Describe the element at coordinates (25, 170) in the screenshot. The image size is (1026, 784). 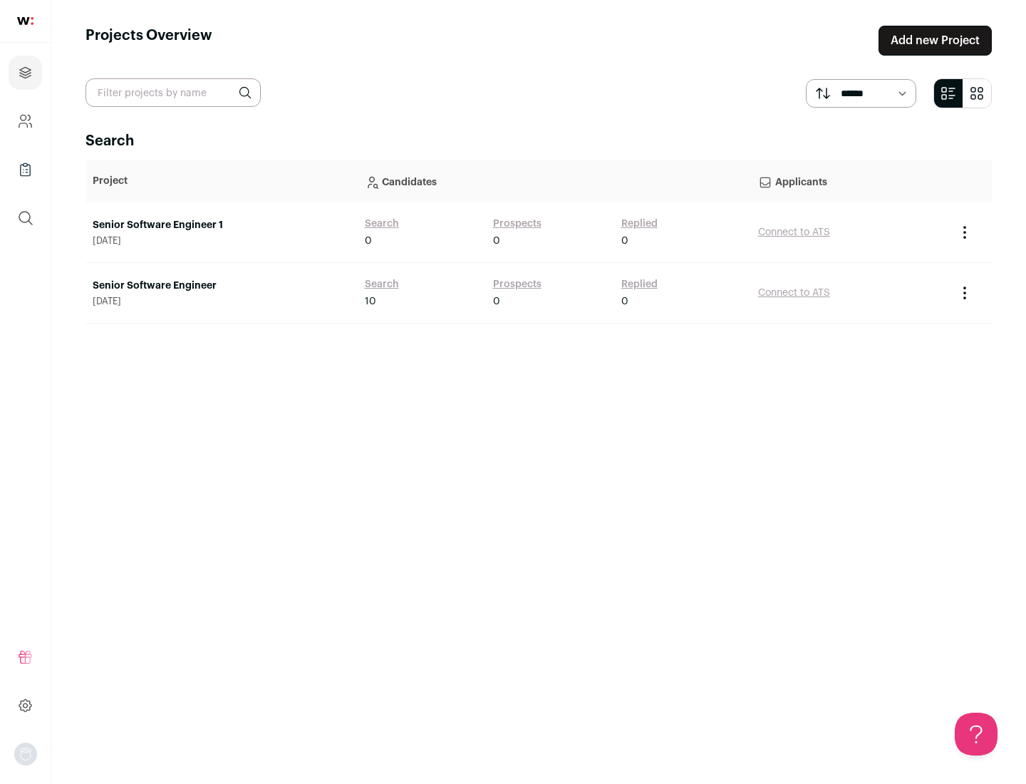
I see `a: Company Lists` at that location.